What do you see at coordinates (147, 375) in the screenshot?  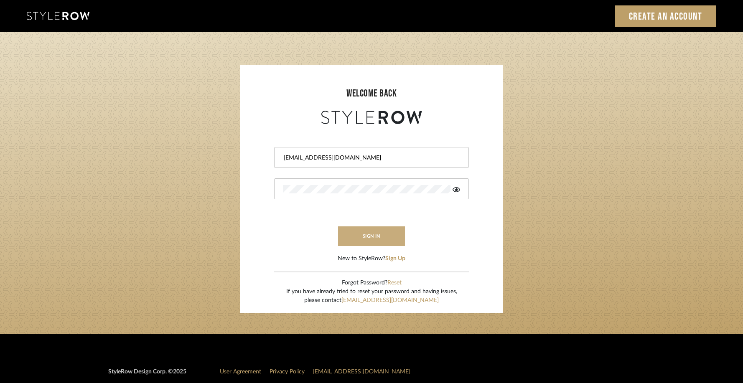 I see `div: StyleRow Design Corp. ©2025` at bounding box center [147, 375].